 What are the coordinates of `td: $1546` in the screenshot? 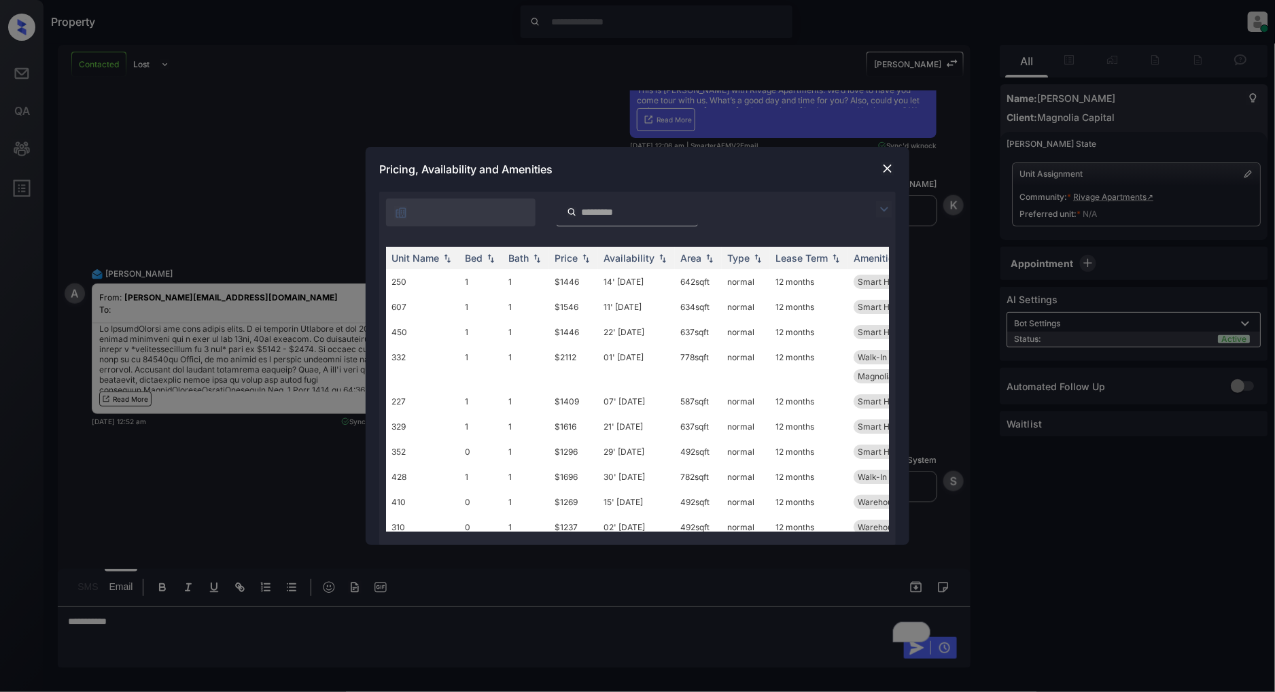 It's located at (574, 306).